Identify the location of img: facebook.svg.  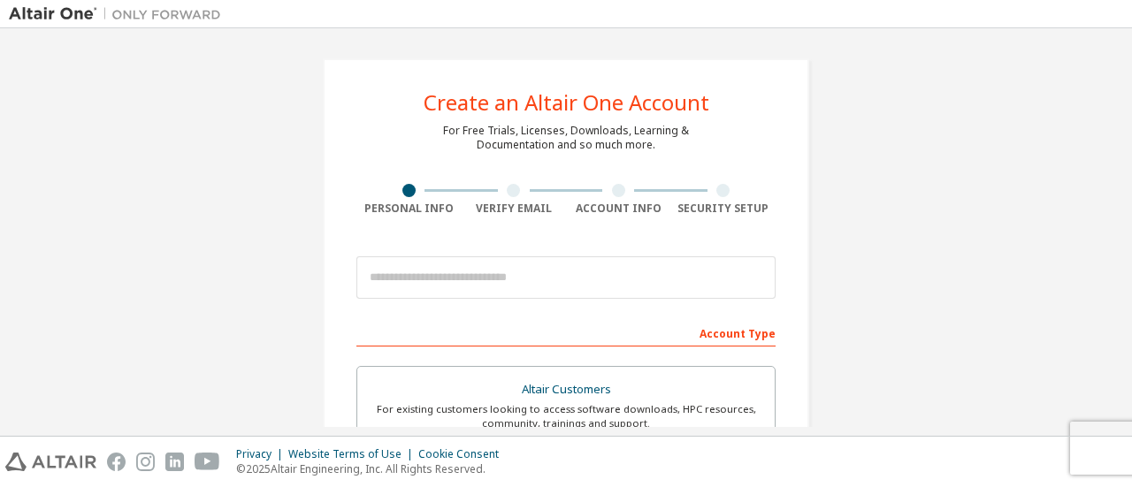
(116, 462).